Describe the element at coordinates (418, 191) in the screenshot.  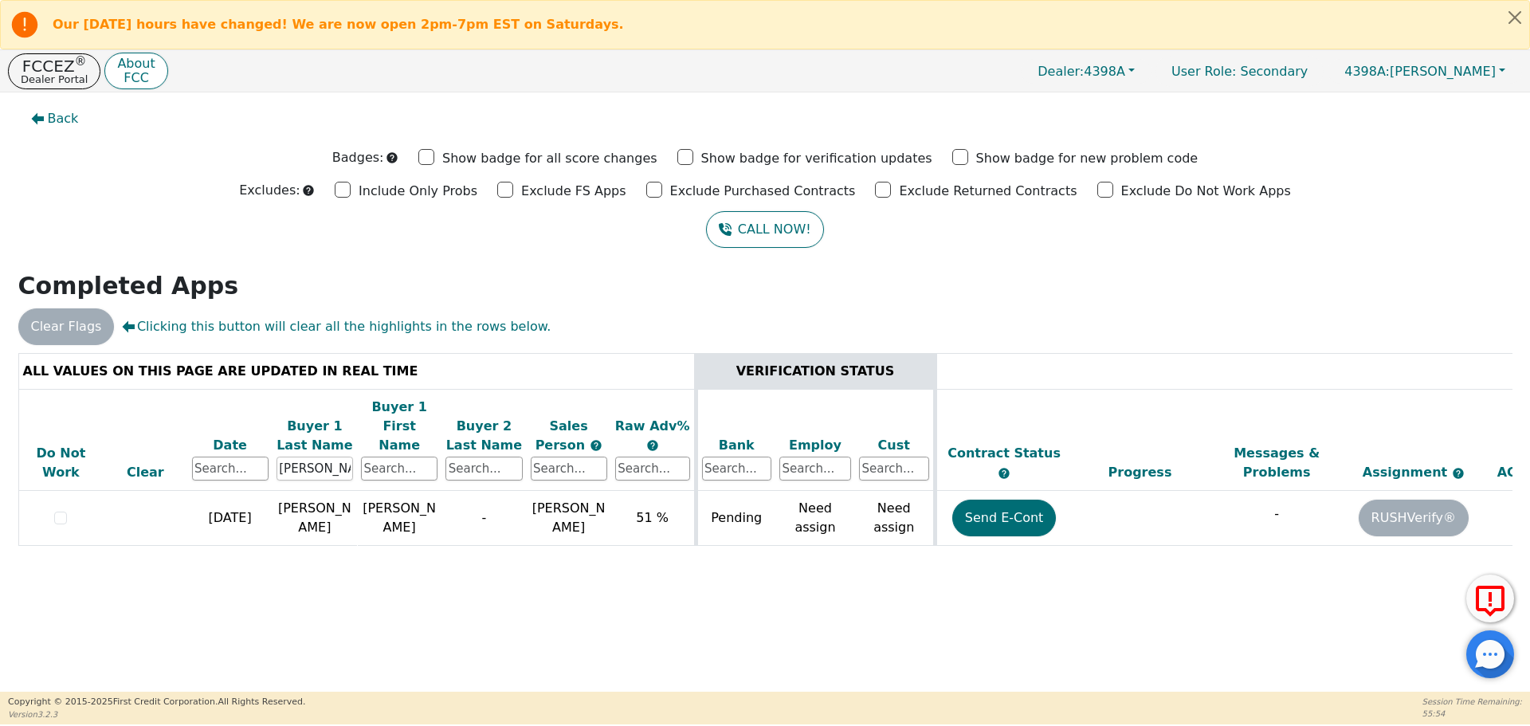
I see `p: Include Only Probs` at that location.